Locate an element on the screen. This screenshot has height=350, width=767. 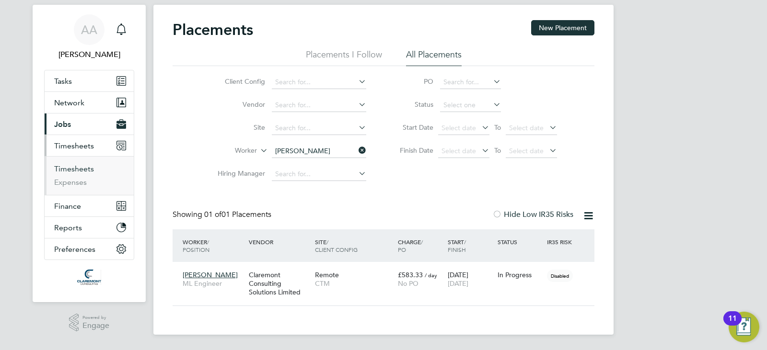
span: Finance is located at coordinates (68, 206).